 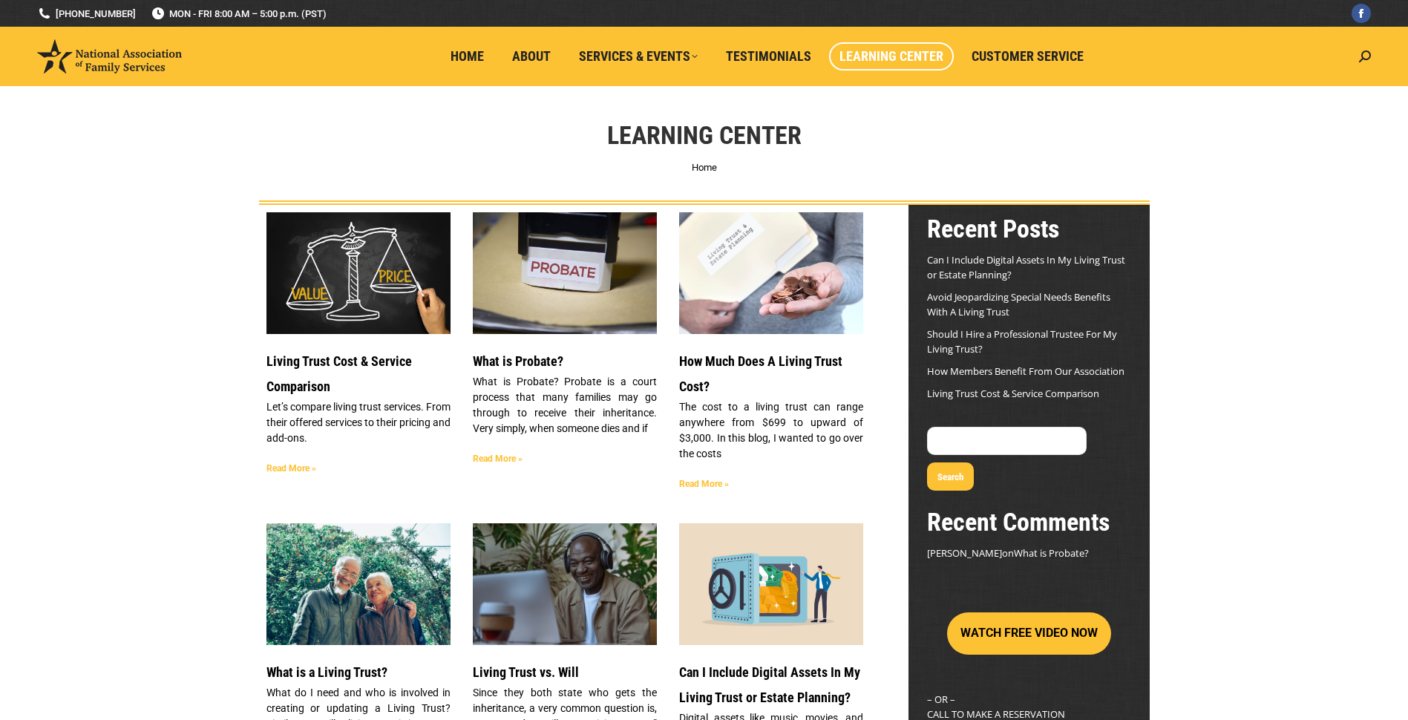 I want to click on img: Living Trust Cost, so click(x=771, y=273).